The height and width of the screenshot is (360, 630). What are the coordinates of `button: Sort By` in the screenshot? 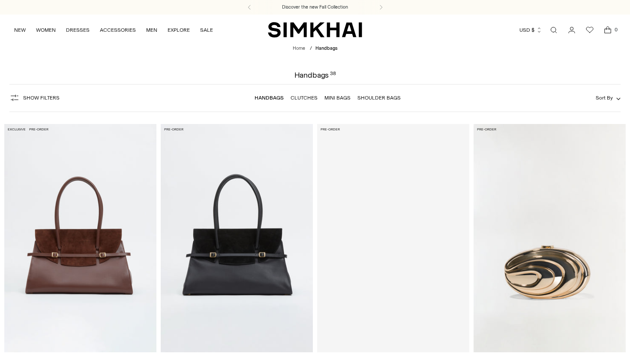 It's located at (608, 98).